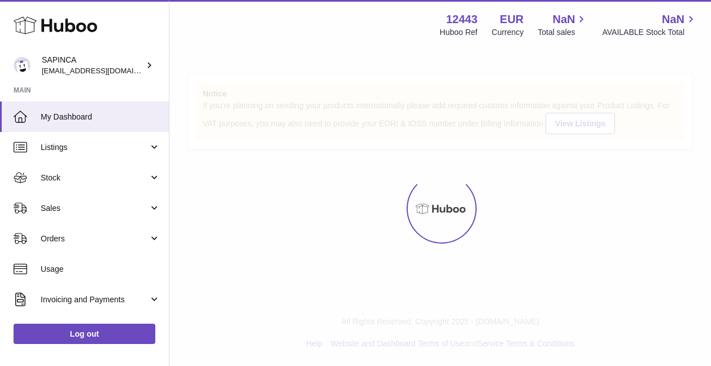  What do you see at coordinates (94, 178) in the screenshot?
I see `span: Stock` at bounding box center [94, 178].